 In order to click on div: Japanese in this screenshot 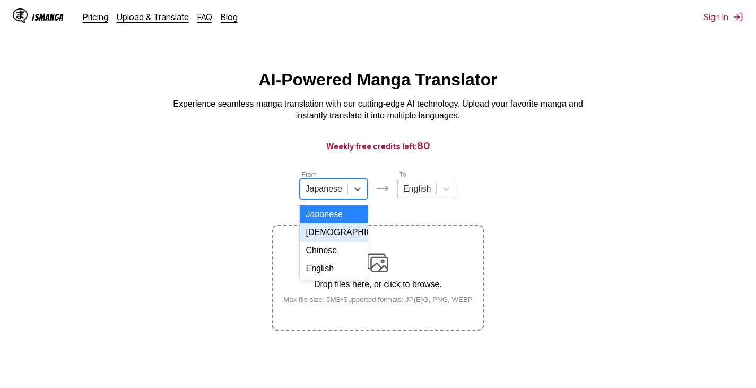, I will do `click(334, 214)`.